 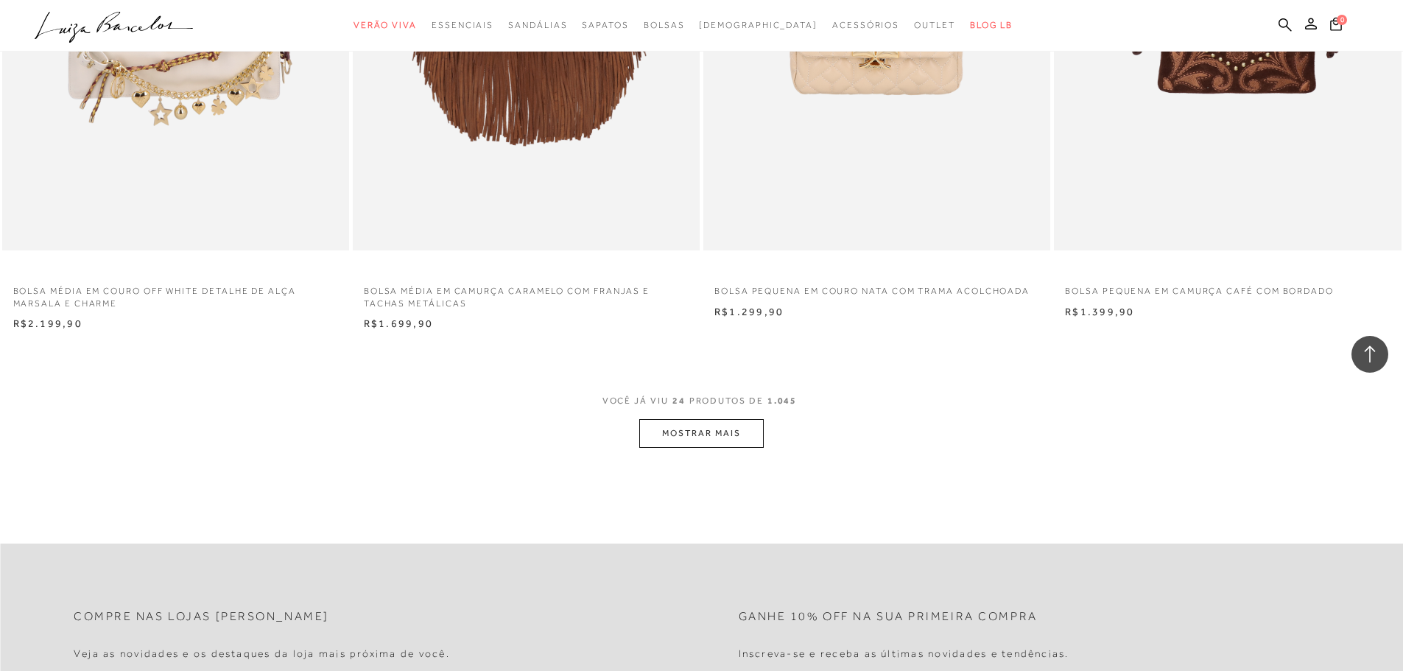 What do you see at coordinates (48, 323) in the screenshot?
I see `span: R$2.199,90` at bounding box center [48, 323].